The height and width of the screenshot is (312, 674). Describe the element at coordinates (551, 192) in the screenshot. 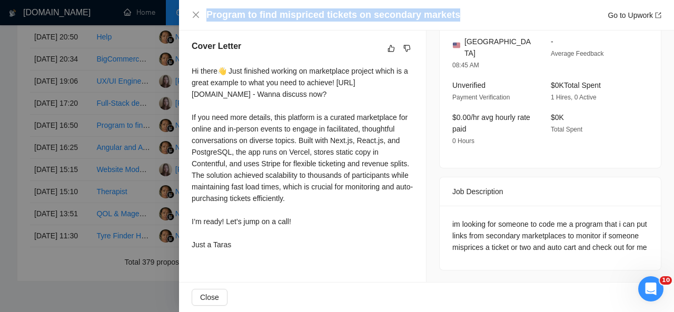

I see `div: Job Description` at that location.